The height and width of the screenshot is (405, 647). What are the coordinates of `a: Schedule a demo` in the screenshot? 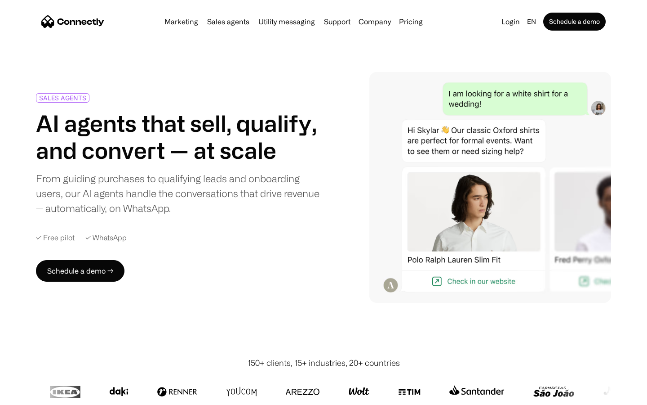 It's located at (575, 22).